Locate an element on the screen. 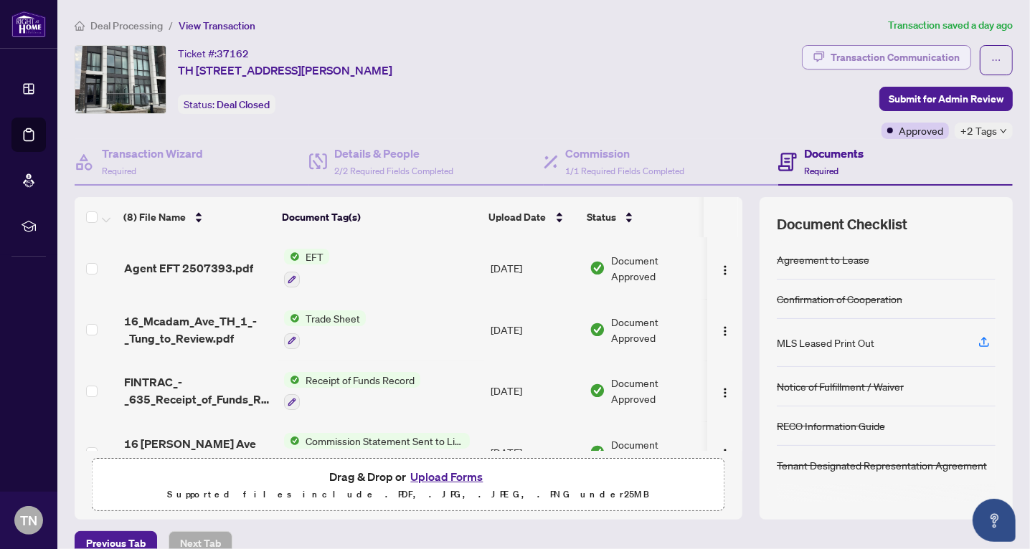 The width and height of the screenshot is (1030, 549). span: Deal Closed is located at coordinates (243, 105).